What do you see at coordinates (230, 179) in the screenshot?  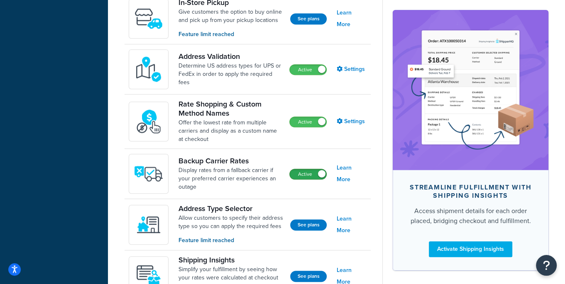 I see `a: Display rates from a fallback carrier if your preferred carrier experiences an outage` at bounding box center [230, 179].